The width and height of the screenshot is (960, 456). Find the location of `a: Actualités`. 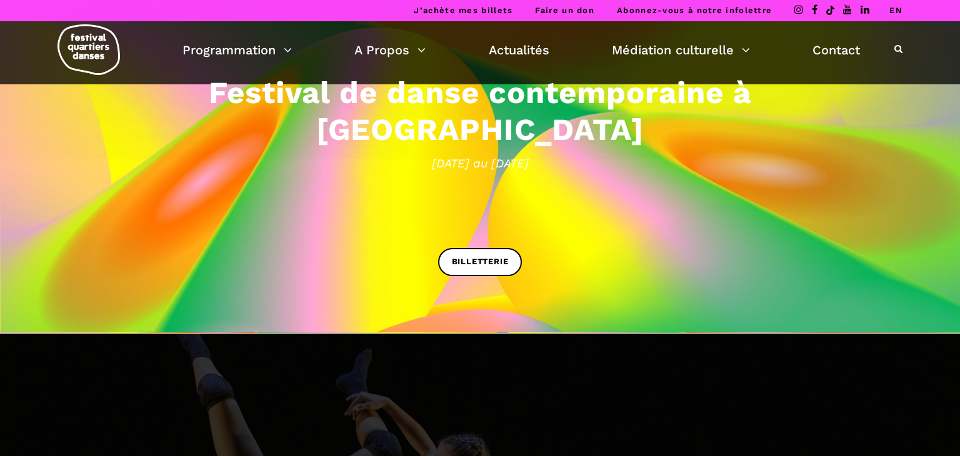

a: Actualités is located at coordinates (519, 50).